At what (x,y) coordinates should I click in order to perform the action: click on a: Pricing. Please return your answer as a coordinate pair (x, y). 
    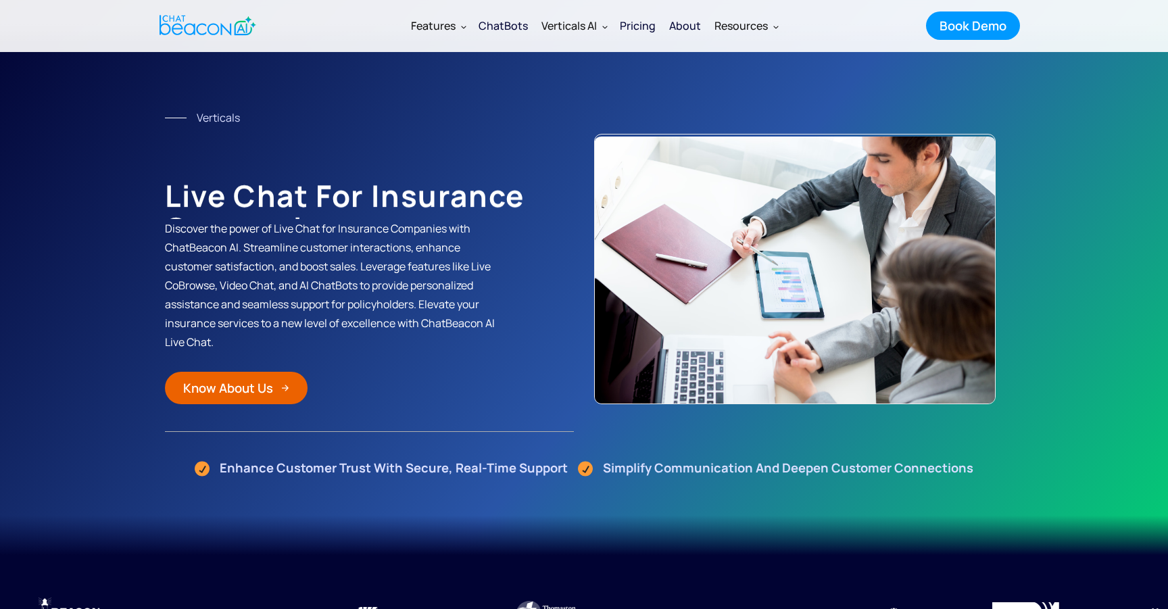
    Looking at the image, I should click on (637, 26).